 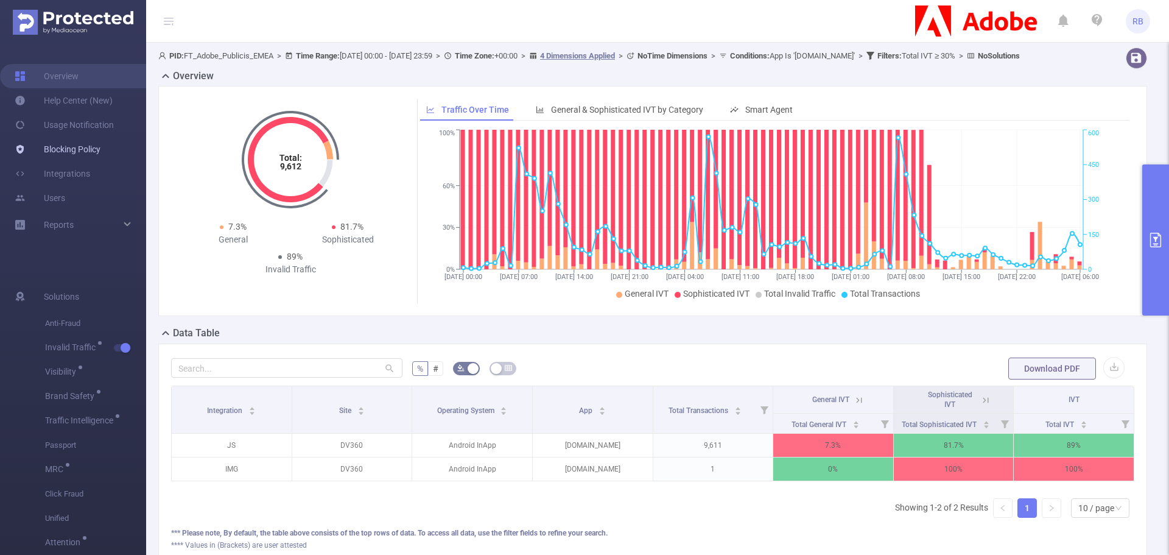 What do you see at coordinates (577, 55) in the screenshot?
I see `u: 4 Dimensions Applied` at bounding box center [577, 55].